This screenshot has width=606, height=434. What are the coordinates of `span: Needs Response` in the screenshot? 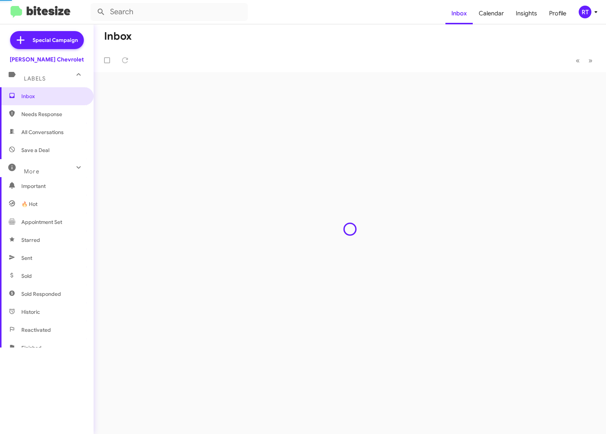 It's located at (53, 114).